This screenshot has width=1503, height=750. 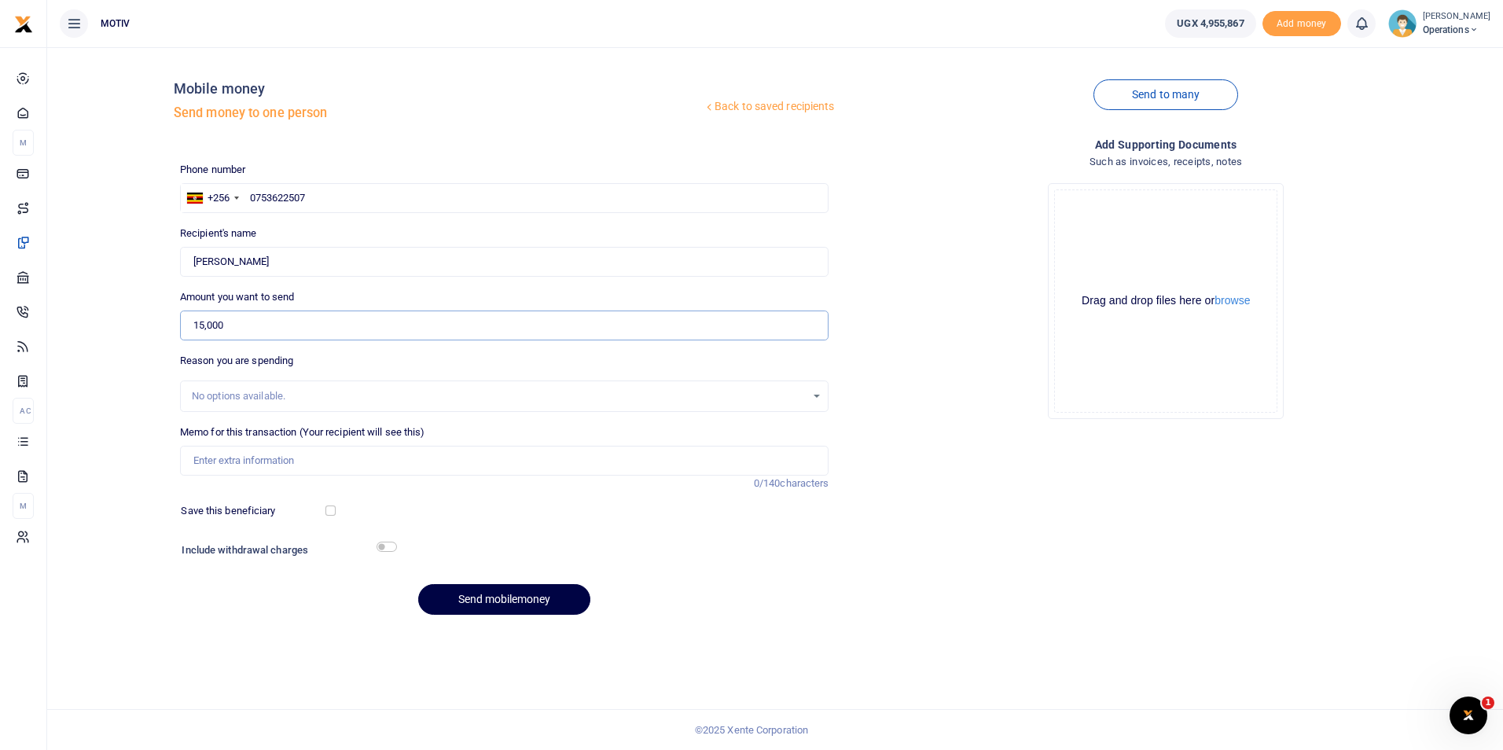 What do you see at coordinates (1403, 24) in the screenshot?
I see `img: profile-user` at bounding box center [1403, 24].